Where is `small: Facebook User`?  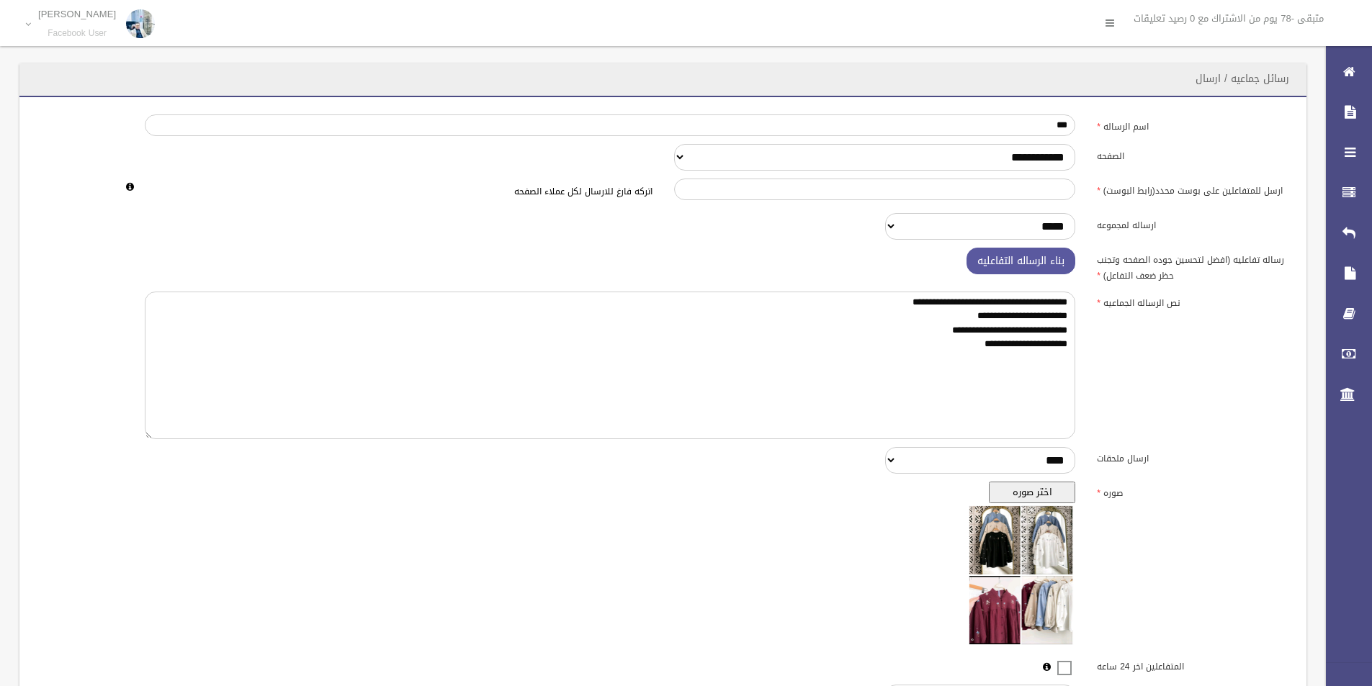
small: Facebook User is located at coordinates (77, 33).